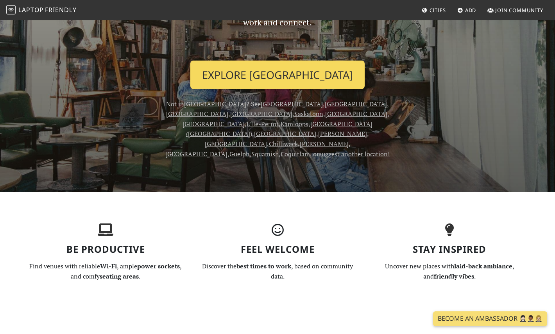  What do you see at coordinates (264, 266) in the screenshot?
I see `strong: best times to work` at bounding box center [264, 266].